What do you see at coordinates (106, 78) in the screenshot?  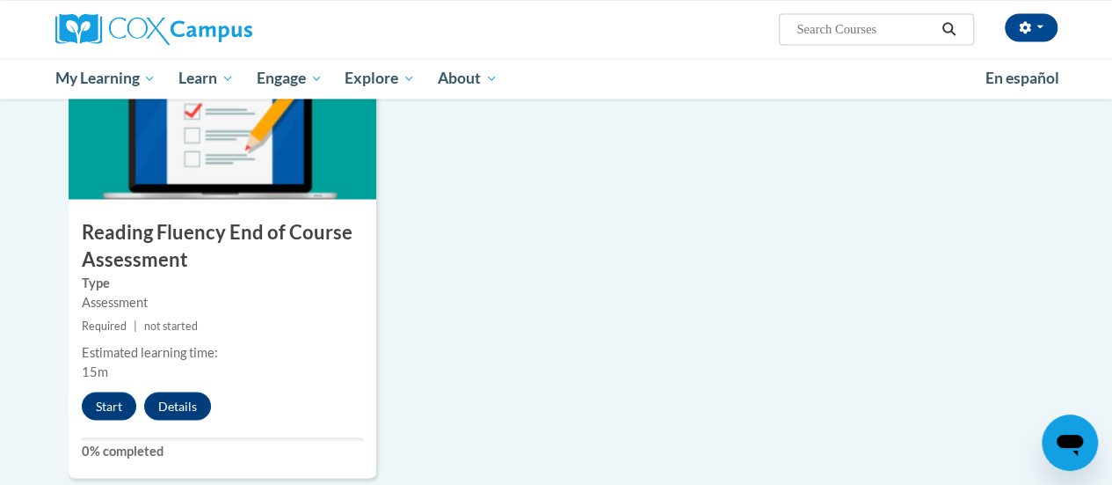 I see `a: My Learning` at bounding box center [106, 78].